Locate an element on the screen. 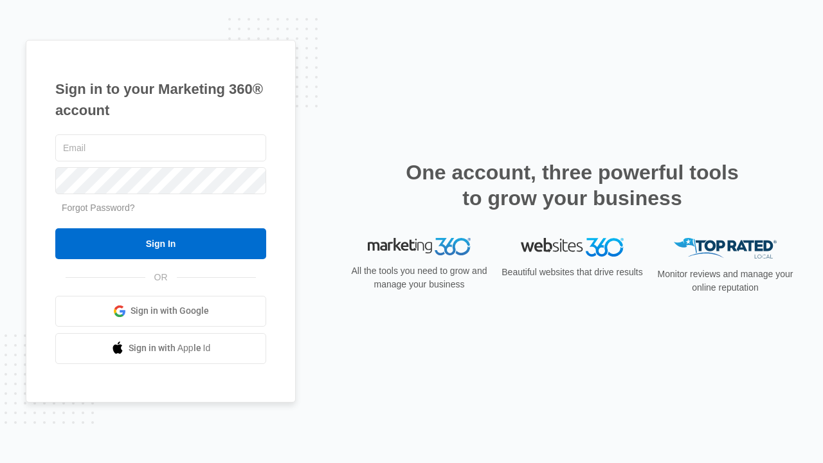 The height and width of the screenshot is (463, 823). a: Forgot Password? is located at coordinates (98, 208).